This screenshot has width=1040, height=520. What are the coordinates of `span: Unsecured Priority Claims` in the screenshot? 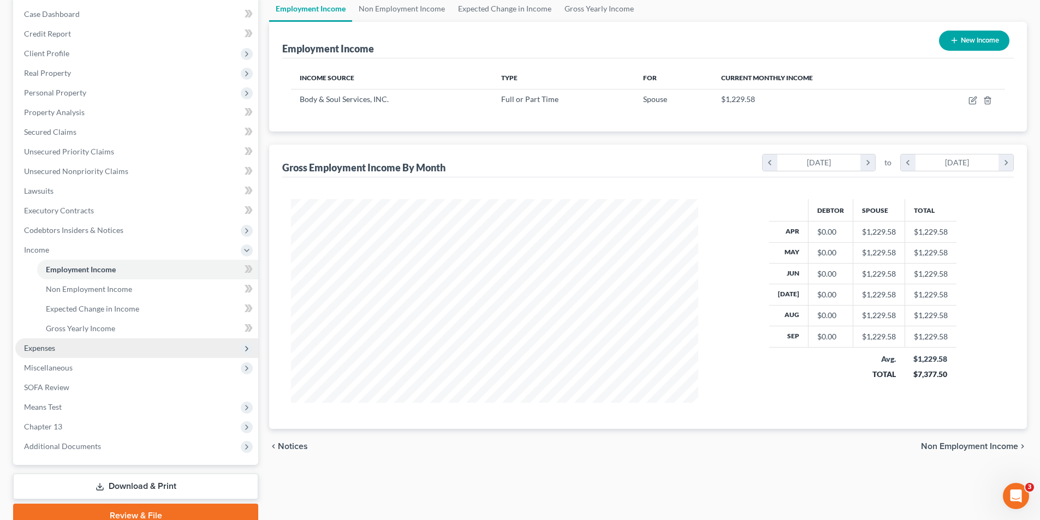 It's located at (69, 151).